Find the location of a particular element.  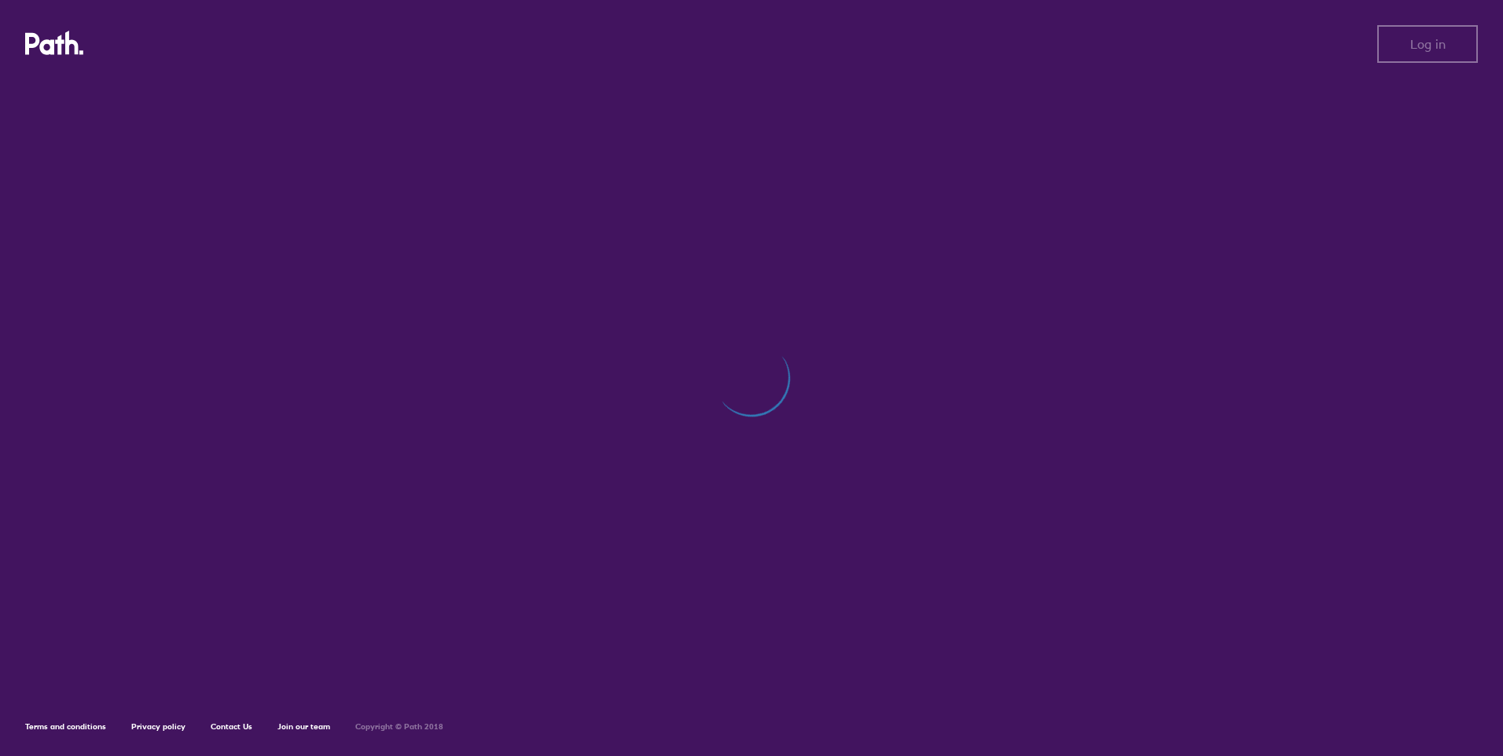

a: Join our team is located at coordinates (303, 726).